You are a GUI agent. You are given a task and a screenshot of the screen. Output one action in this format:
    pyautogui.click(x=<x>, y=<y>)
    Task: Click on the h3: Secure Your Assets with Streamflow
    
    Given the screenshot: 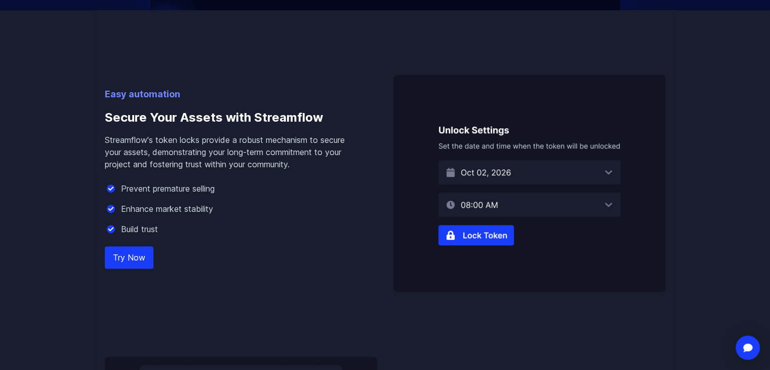 What is the action you would take?
    pyautogui.click(x=233, y=118)
    